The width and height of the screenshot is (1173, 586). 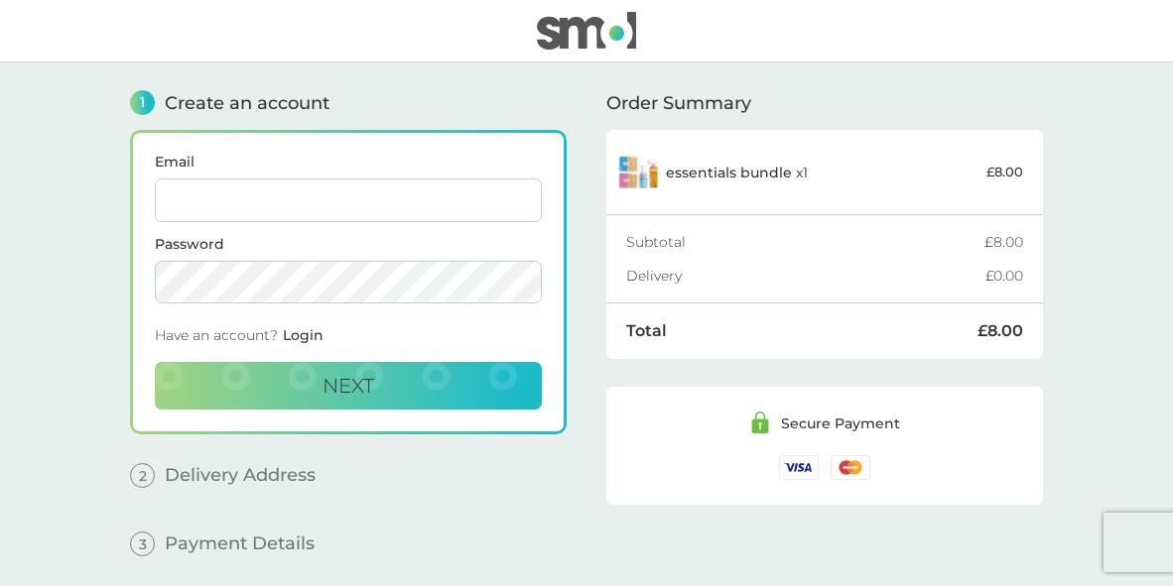 What do you see at coordinates (805, 242) in the screenshot?
I see `div: Subtotal` at bounding box center [805, 242].